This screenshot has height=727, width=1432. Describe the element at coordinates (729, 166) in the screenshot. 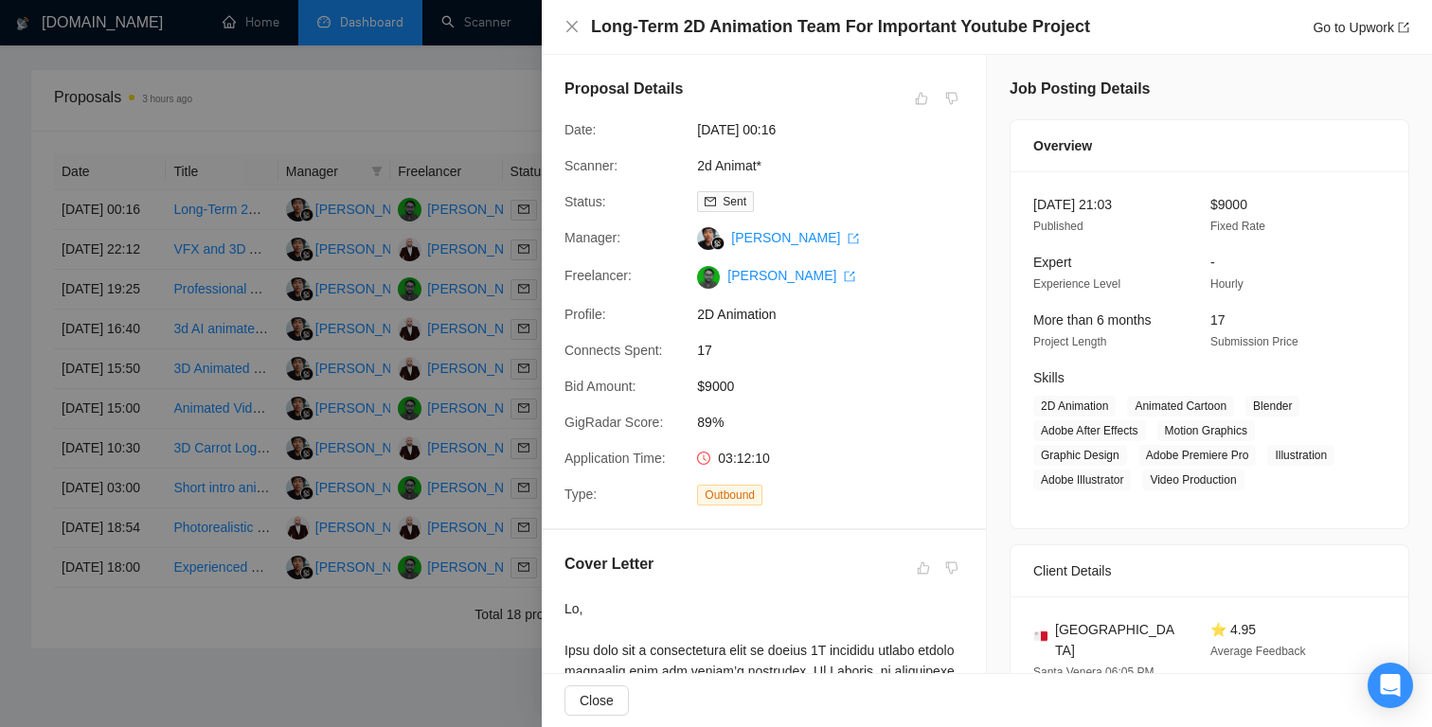

I see `a: 2d Animat*` at that location.